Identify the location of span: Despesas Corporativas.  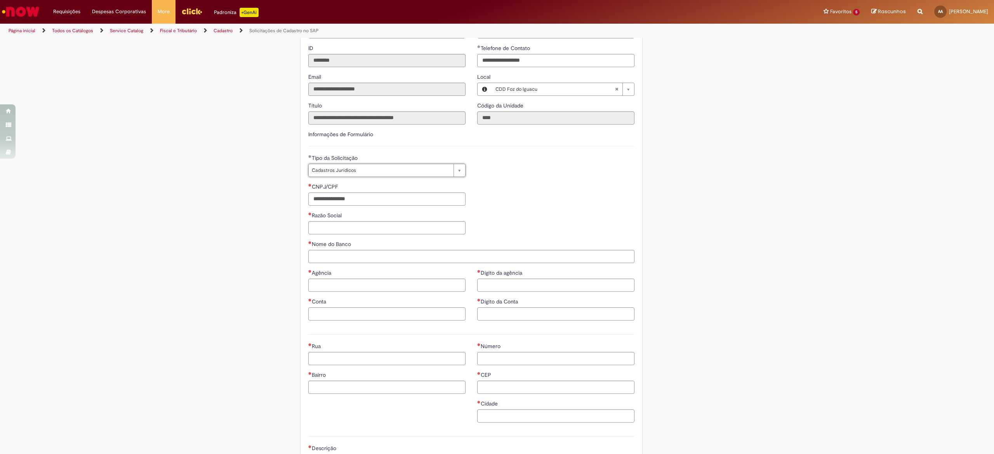
(119, 12).